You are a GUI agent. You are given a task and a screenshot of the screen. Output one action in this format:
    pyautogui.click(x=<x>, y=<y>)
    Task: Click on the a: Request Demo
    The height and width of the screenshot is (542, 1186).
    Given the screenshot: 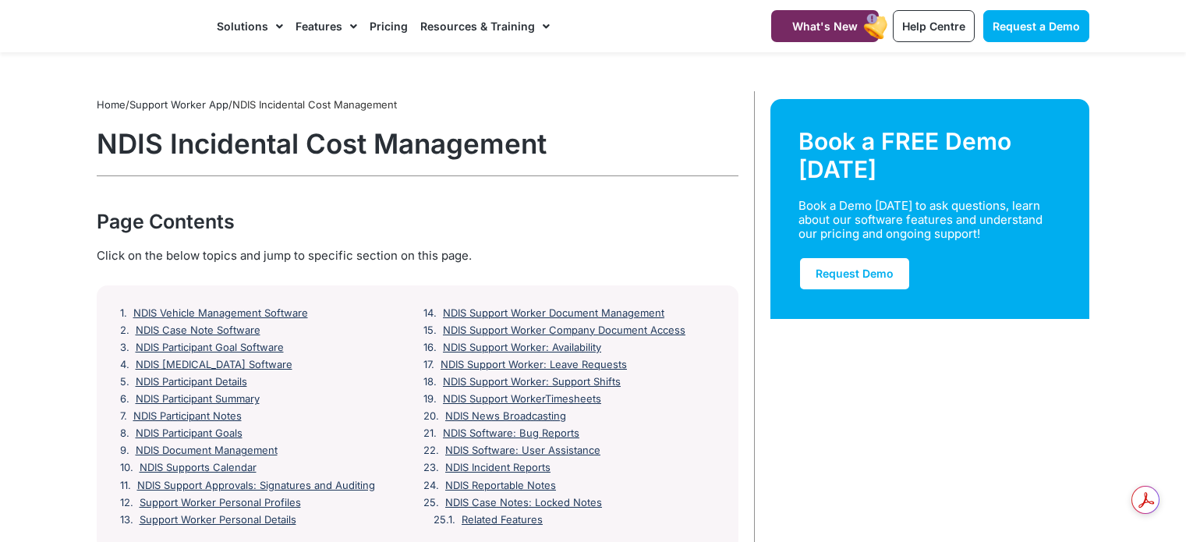 What is the action you would take?
    pyautogui.click(x=855, y=274)
    